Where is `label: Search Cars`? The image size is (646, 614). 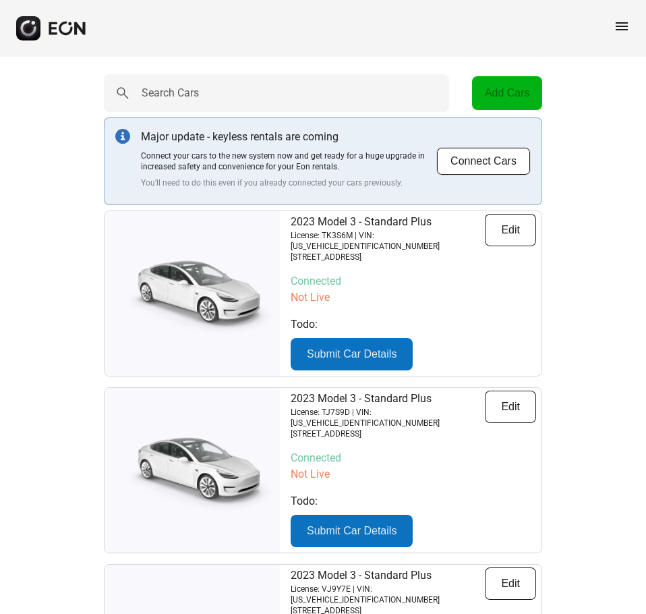
label: Search Cars is located at coordinates (170, 93).